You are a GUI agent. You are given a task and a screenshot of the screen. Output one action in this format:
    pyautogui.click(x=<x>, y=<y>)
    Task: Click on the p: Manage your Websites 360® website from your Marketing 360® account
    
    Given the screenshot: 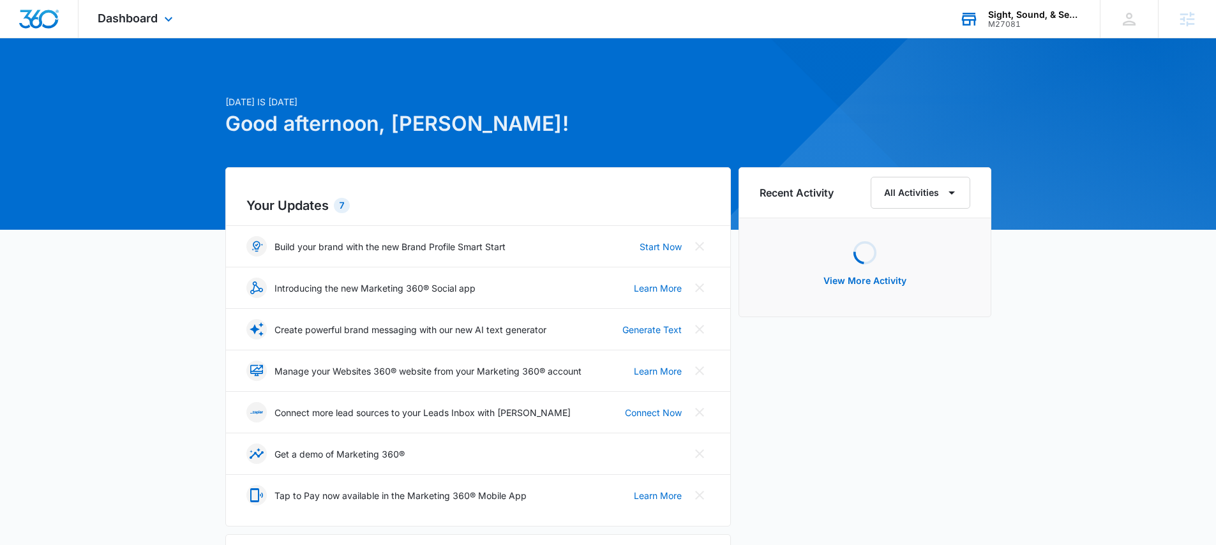 What is the action you would take?
    pyautogui.click(x=428, y=371)
    